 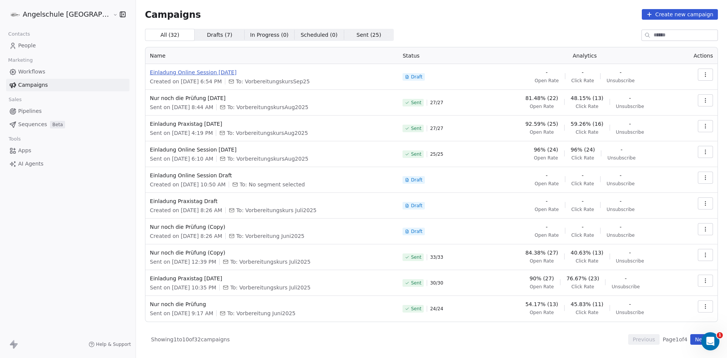 What do you see at coordinates (114, 344) in the screenshot?
I see `span: Help & Support` at bounding box center [114, 344].